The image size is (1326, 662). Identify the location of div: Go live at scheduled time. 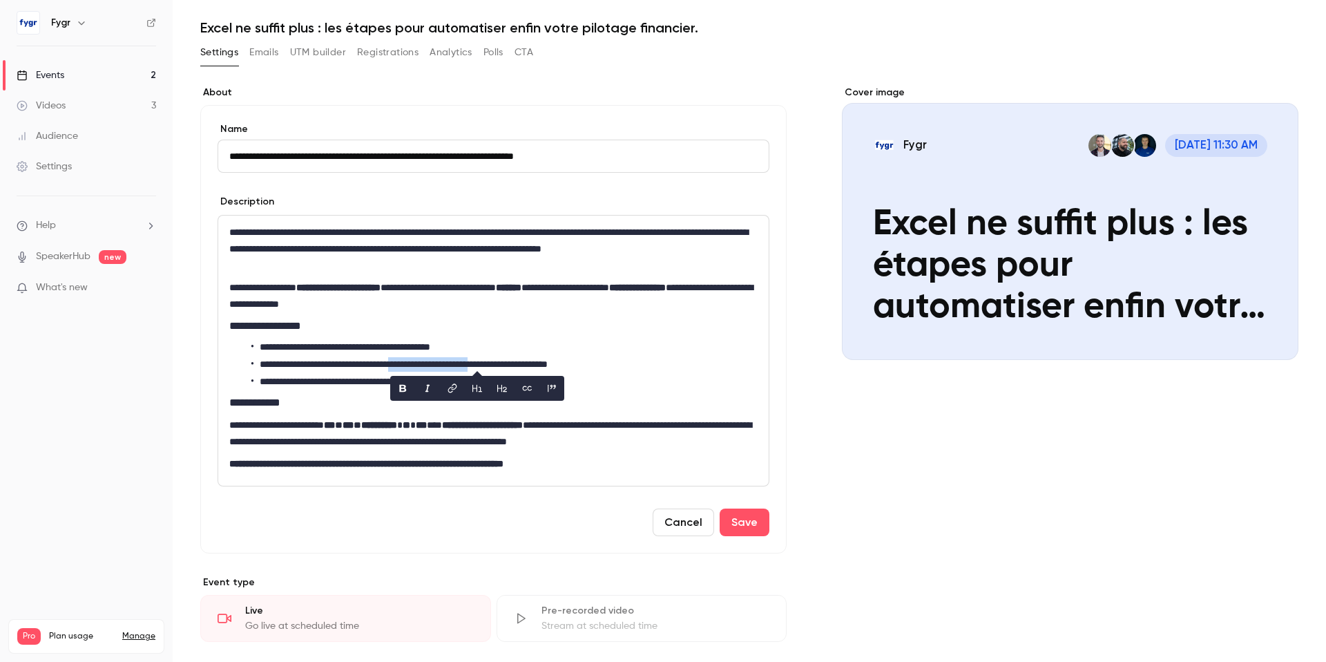
(359, 626).